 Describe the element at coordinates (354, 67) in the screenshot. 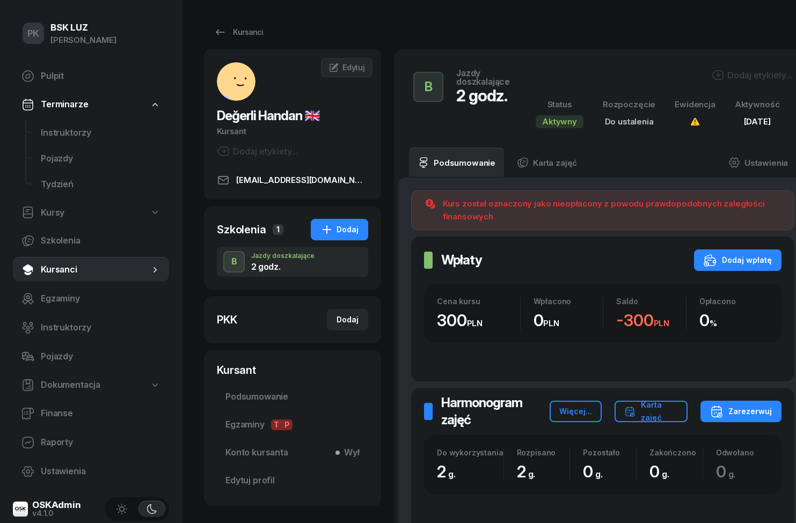

I see `span: Edytuj` at that location.